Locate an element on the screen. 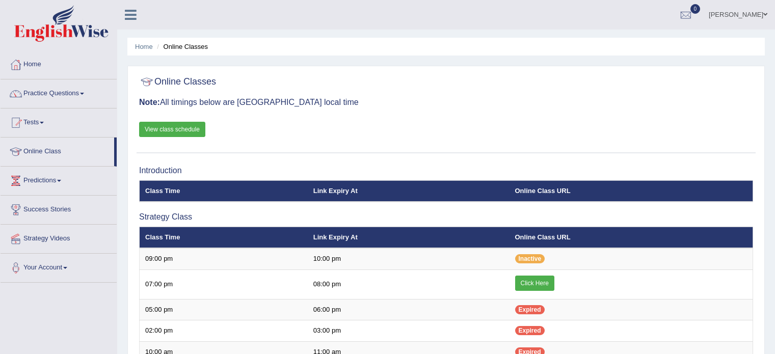  td: 07:00 pm is located at coordinates (224, 284).